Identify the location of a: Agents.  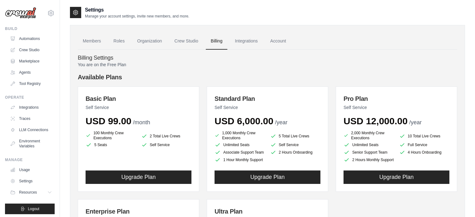
(31, 72).